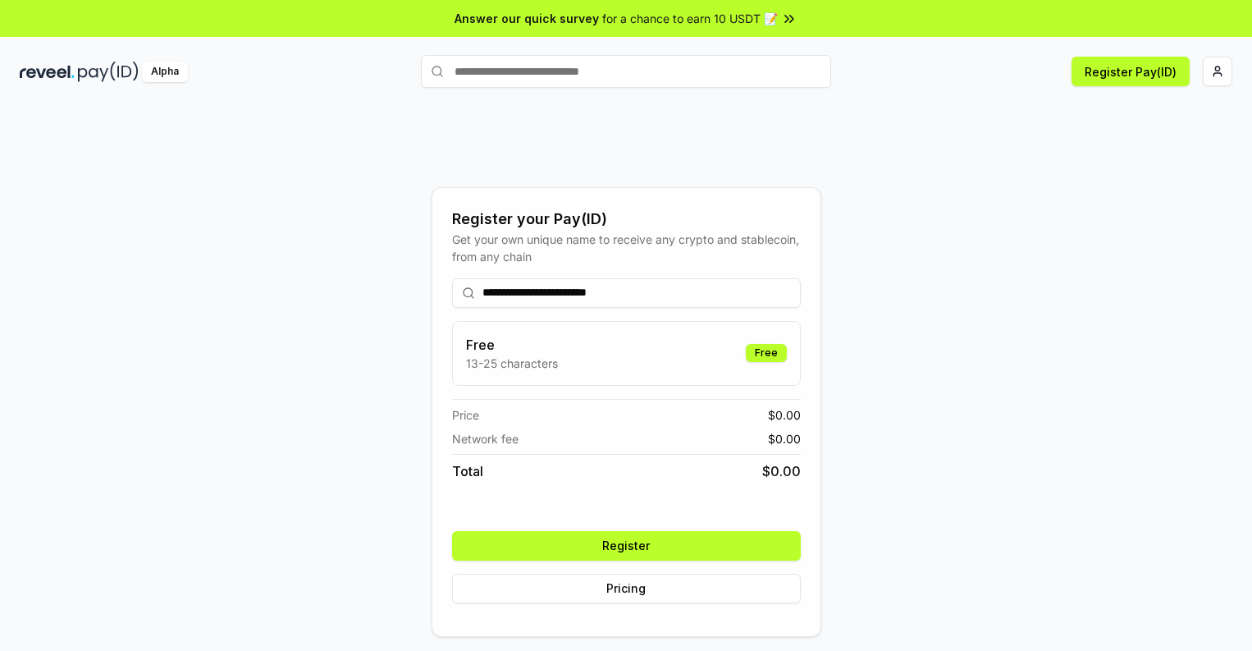 This screenshot has width=1252, height=651. Describe the element at coordinates (47, 71) in the screenshot. I see `img: reveel_dark` at that location.